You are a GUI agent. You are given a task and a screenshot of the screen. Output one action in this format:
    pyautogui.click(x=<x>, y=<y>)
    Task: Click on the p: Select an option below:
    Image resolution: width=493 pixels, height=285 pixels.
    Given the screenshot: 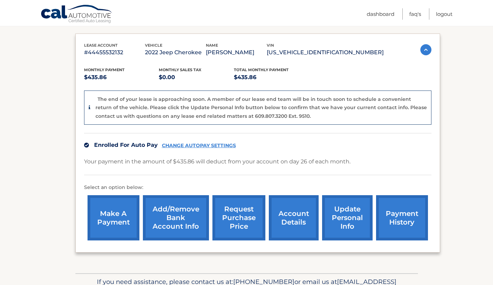 What is the action you would take?
    pyautogui.click(x=257, y=188)
    